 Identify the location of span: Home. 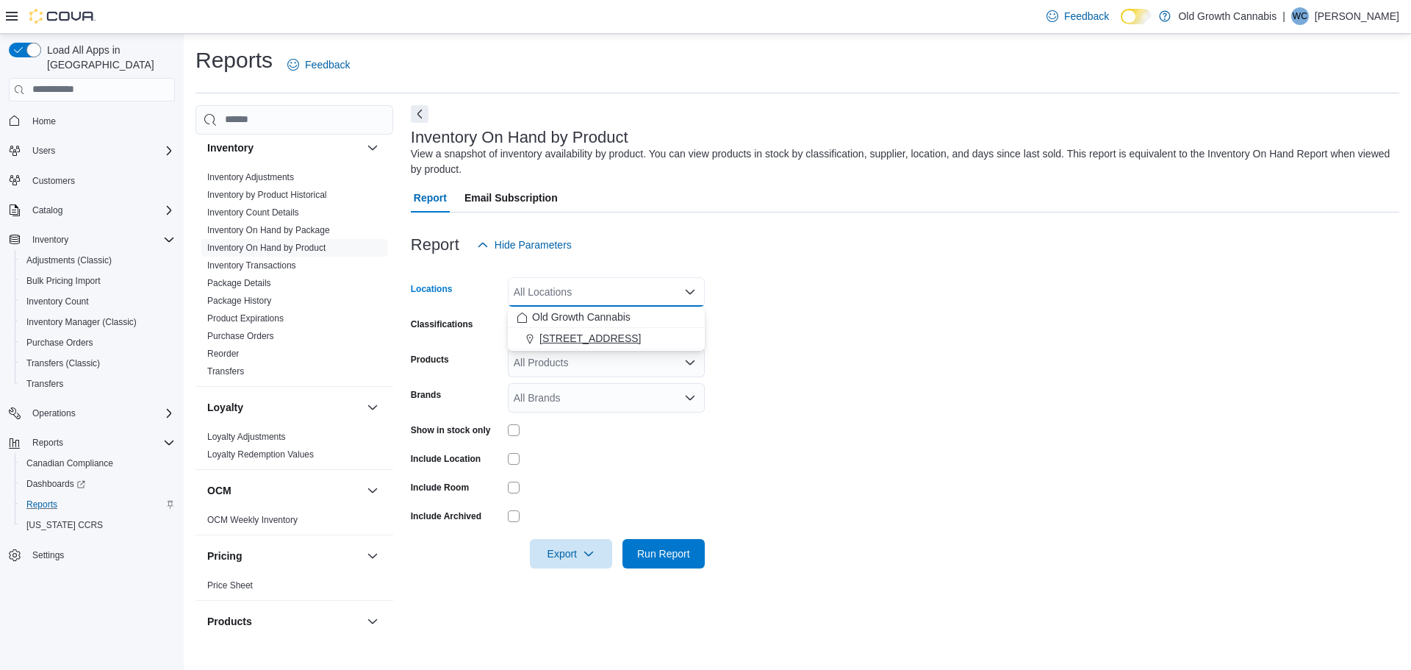
(44, 121).